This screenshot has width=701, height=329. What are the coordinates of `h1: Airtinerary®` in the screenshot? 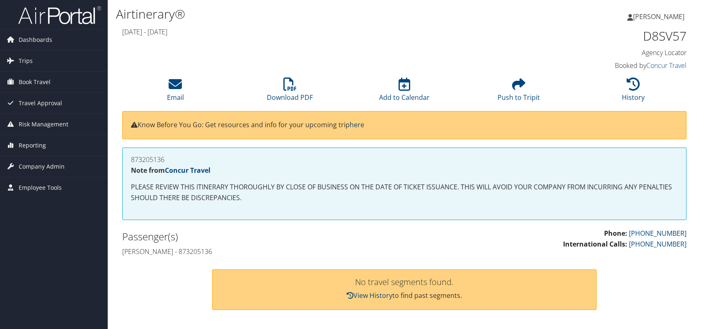 It's located at (308, 14).